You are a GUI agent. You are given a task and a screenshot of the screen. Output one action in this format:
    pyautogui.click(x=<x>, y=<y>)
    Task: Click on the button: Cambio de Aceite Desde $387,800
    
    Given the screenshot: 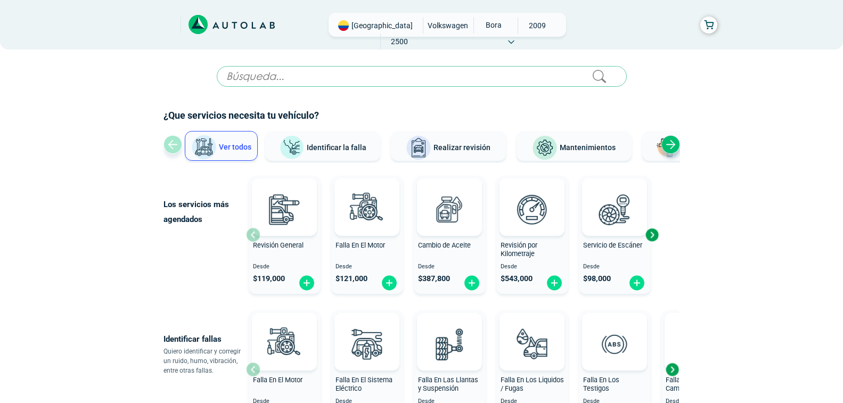 What is the action you would take?
    pyautogui.click(x=449, y=235)
    